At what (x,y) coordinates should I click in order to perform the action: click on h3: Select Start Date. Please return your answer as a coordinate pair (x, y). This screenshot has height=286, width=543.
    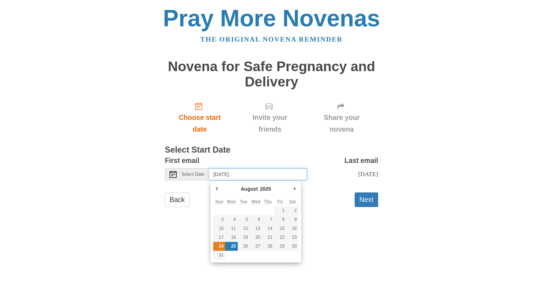
    Looking at the image, I should click on (271, 150).